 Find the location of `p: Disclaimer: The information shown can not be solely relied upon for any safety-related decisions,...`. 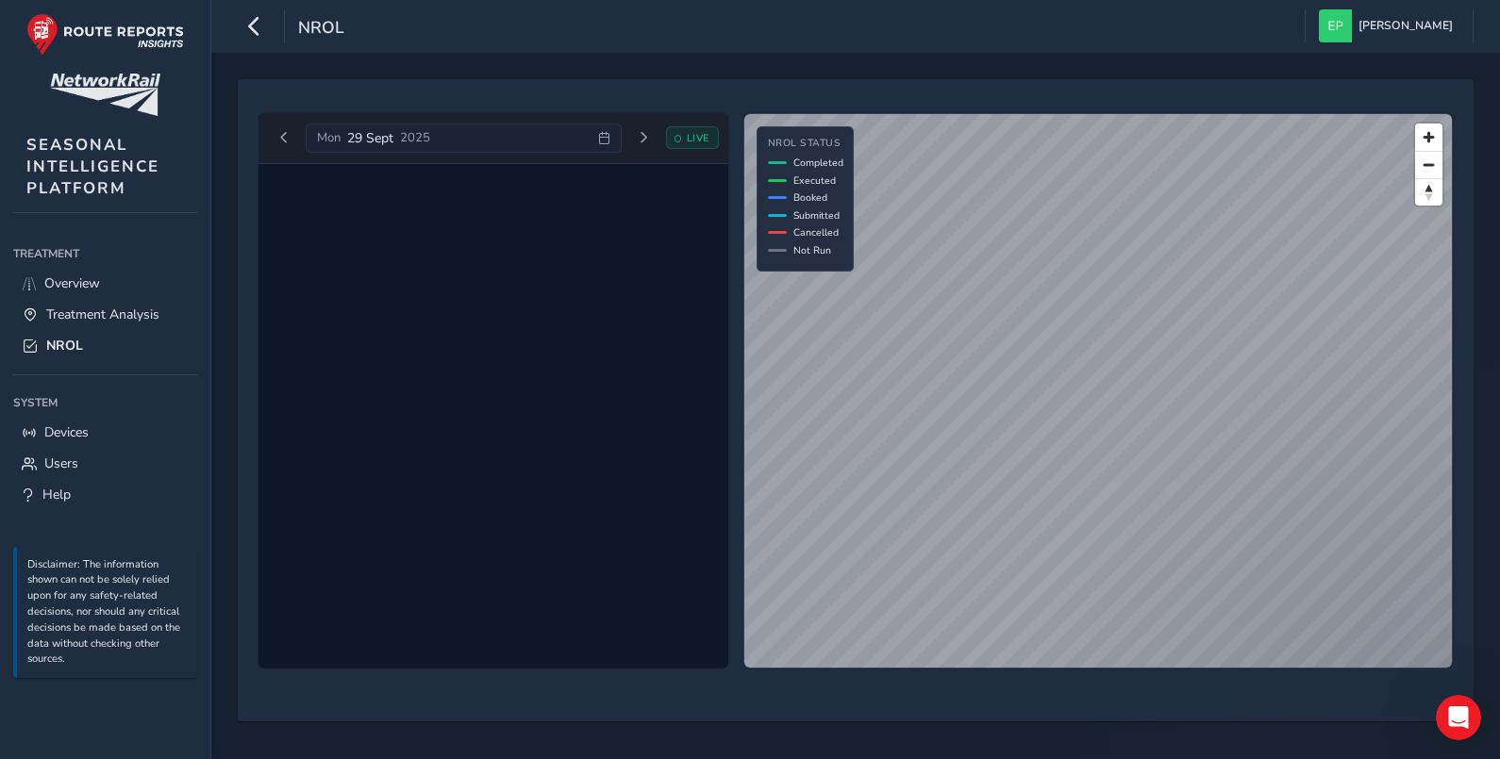

p: Disclaimer: The information shown can not be solely relied upon for any safety-related decisions,... is located at coordinates (108, 613).